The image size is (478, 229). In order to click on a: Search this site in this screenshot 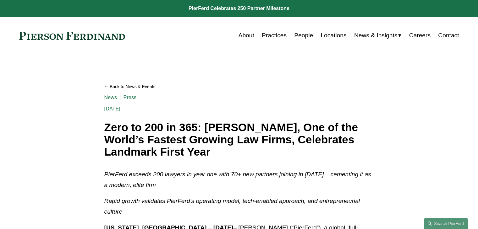, I will do `click(446, 224)`.